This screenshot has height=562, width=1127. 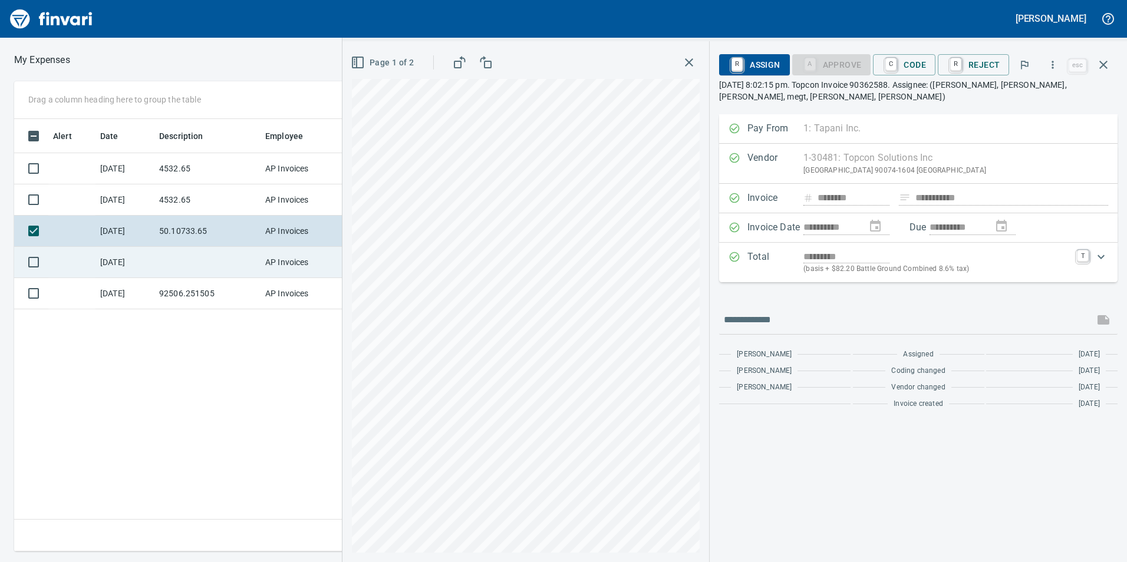 What do you see at coordinates (904, 65) in the screenshot?
I see `span: Code` at bounding box center [904, 65].